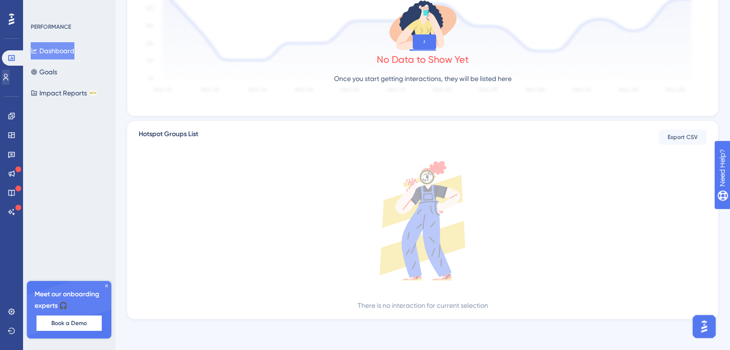  Describe the element at coordinates (69, 323) in the screenshot. I see `button: Book a Demo` at that location.